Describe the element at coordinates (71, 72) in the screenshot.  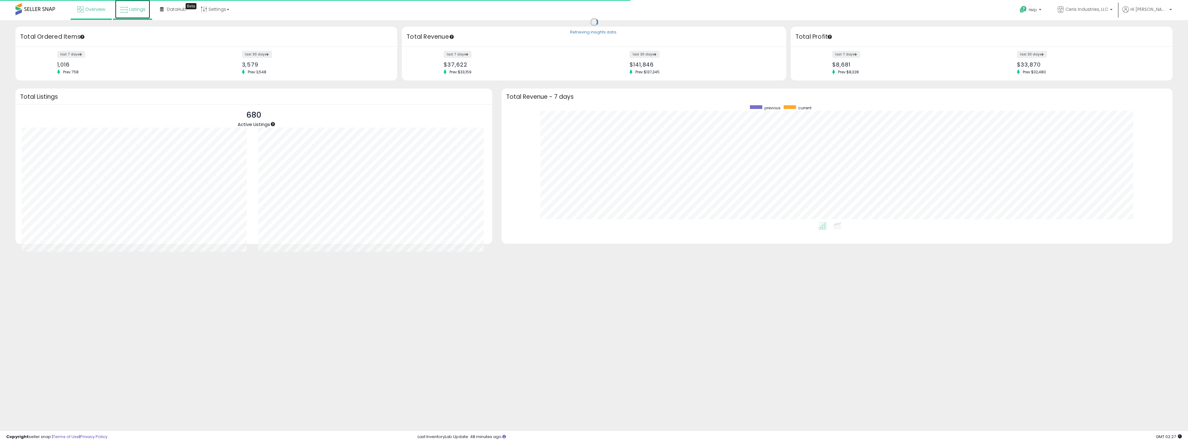
I see `span: Prev: 758` at that location.